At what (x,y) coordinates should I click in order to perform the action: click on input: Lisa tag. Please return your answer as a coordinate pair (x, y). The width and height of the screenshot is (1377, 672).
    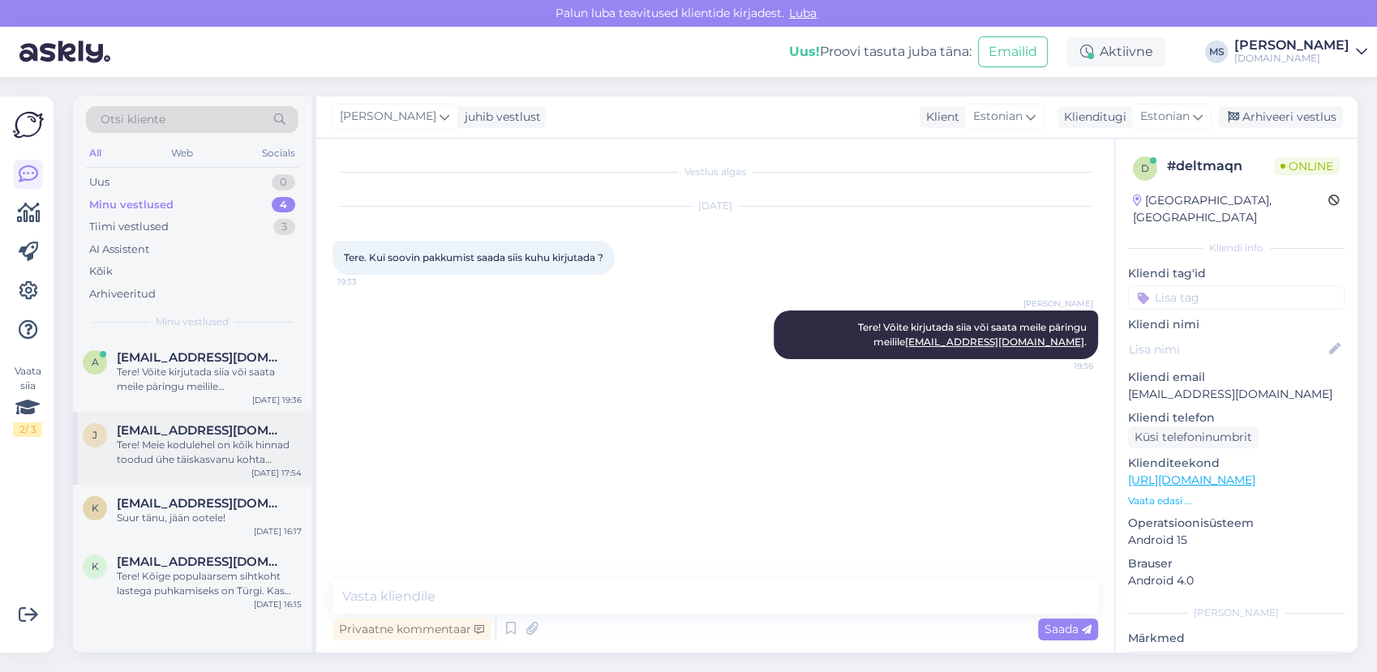
    Looking at the image, I should click on (1236, 298).